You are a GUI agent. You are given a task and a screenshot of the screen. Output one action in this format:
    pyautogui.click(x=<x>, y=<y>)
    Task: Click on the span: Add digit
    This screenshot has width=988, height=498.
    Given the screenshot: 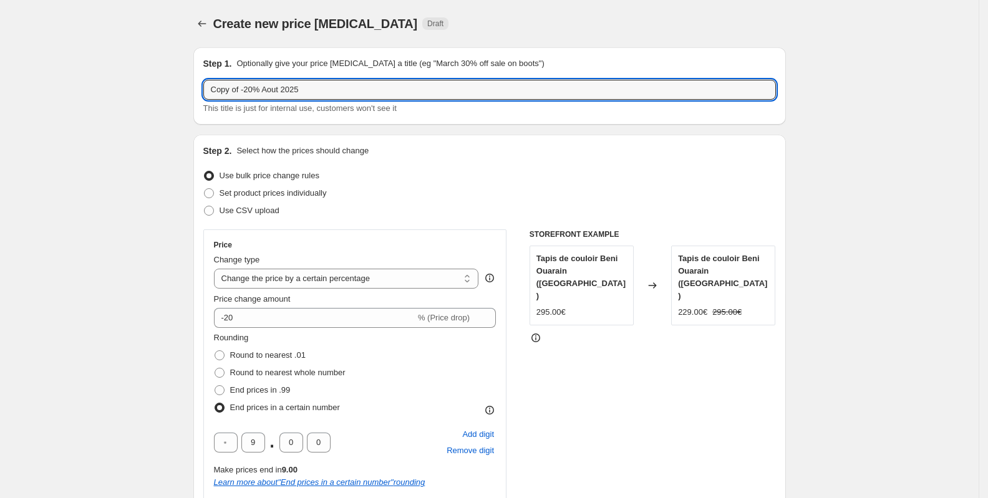 What is the action you would take?
    pyautogui.click(x=478, y=435)
    